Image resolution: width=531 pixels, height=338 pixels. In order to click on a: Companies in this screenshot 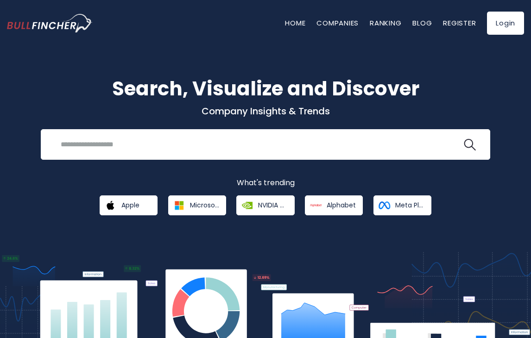, I will do `click(337, 23)`.